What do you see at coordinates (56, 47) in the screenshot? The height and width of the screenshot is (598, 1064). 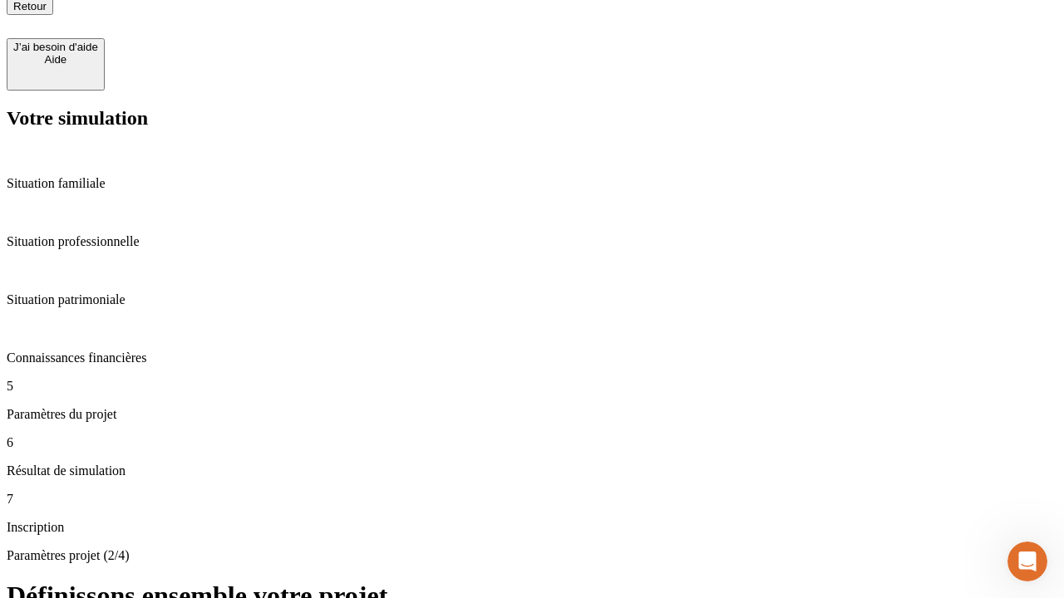 I see `div: J’ai besoin d'aide` at bounding box center [56, 47].